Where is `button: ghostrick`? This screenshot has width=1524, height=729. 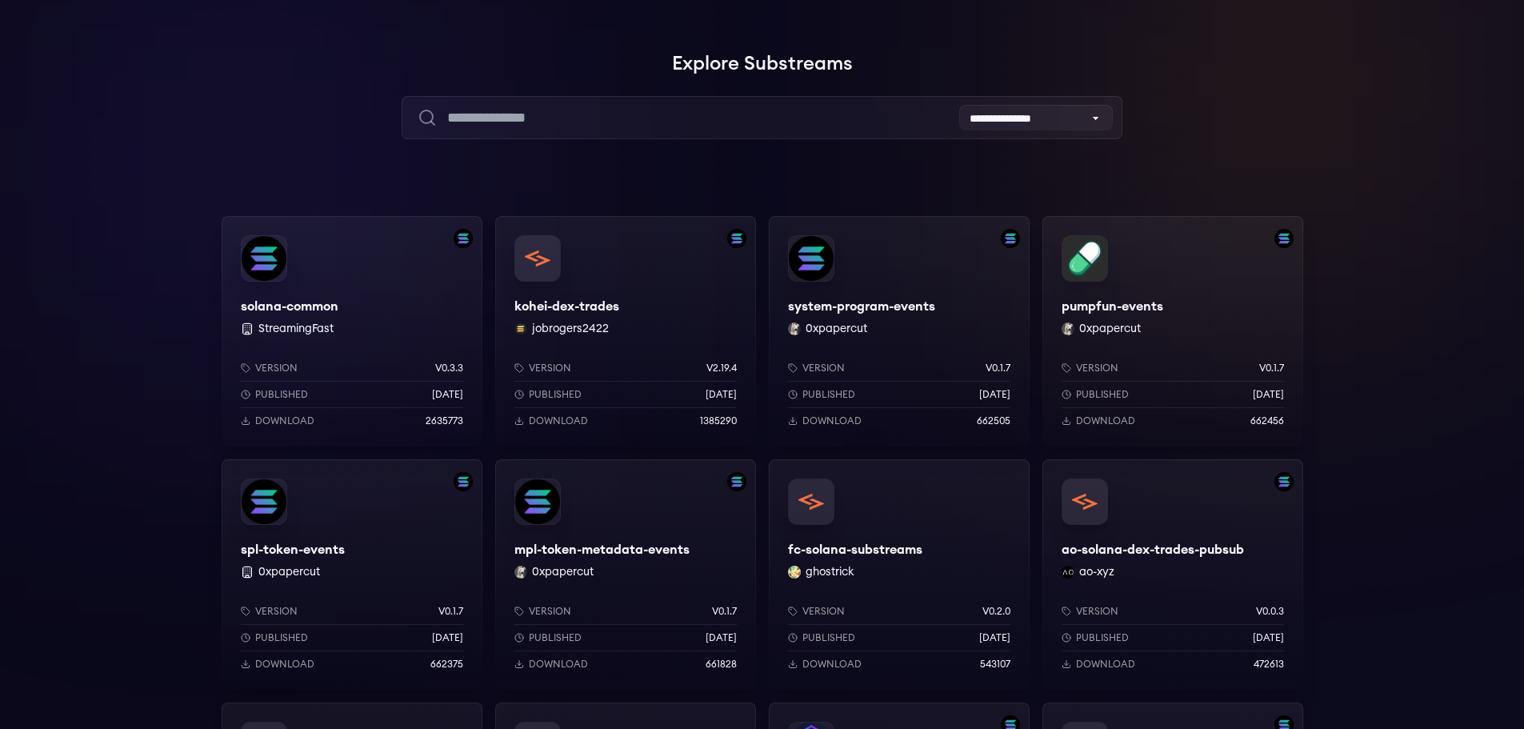
button: ghostrick is located at coordinates (829, 572).